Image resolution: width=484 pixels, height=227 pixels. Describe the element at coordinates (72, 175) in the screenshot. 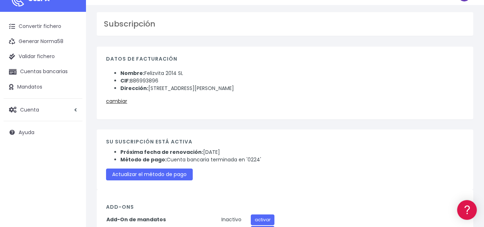

I see `div: Programadores` at that location.